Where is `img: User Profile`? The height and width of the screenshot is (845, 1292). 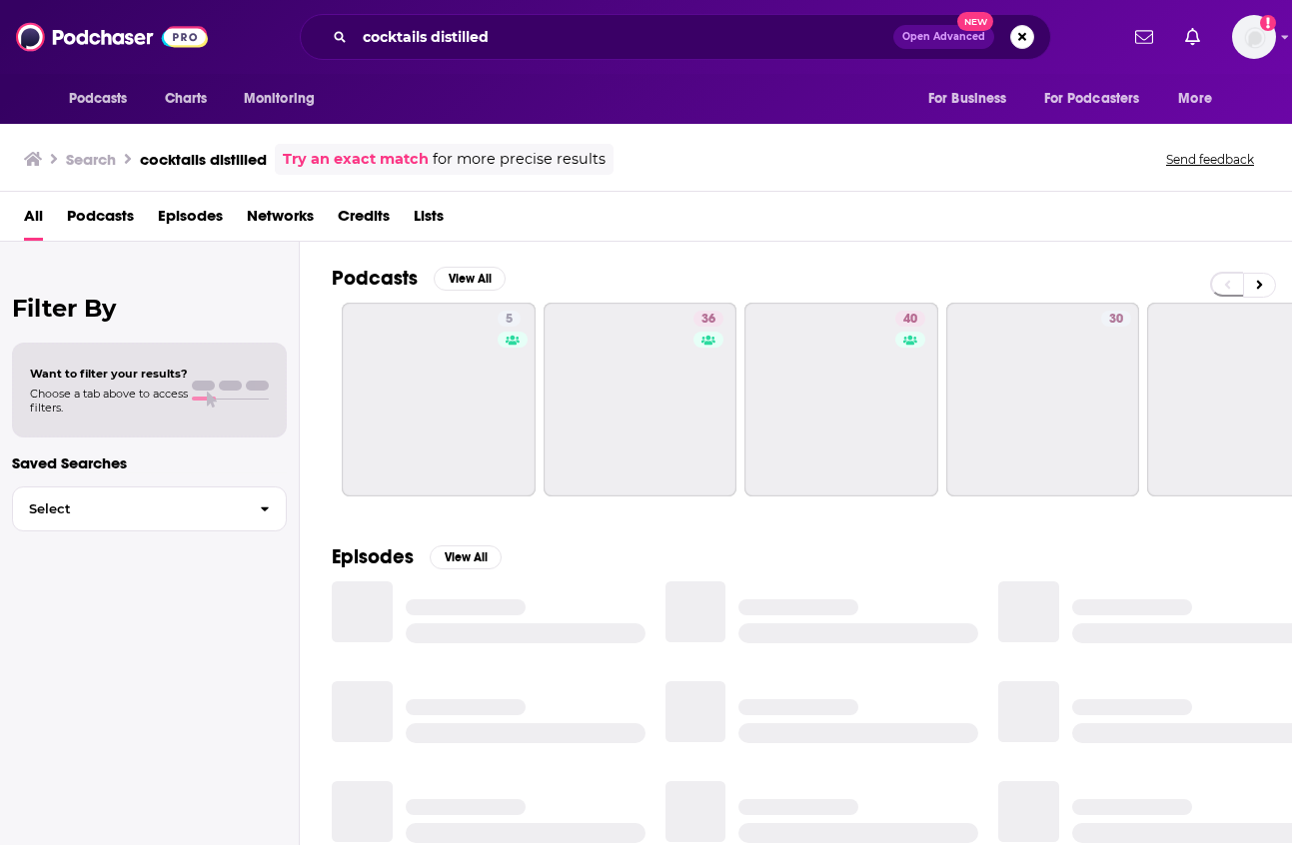 img: User Profile is located at coordinates (1254, 37).